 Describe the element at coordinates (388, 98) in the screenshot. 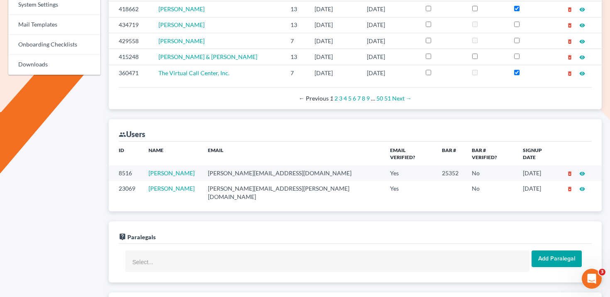

I see `a: Page 51` at that location.